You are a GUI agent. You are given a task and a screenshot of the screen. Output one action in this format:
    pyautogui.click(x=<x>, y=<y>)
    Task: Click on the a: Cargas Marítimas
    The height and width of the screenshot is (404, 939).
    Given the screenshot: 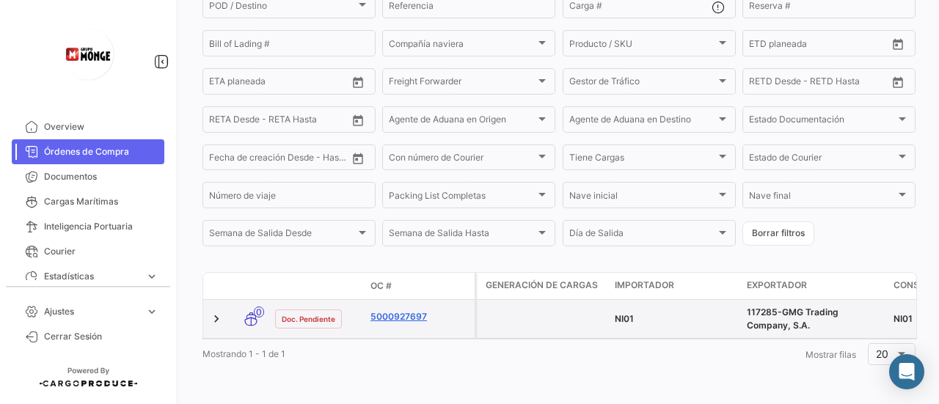 What is the action you would take?
    pyautogui.click(x=88, y=202)
    